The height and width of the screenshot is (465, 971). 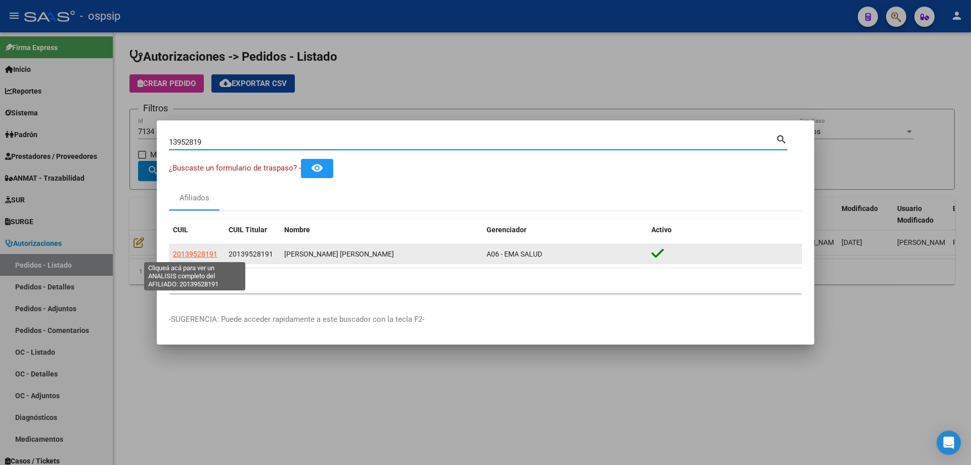 I want to click on datatable-header-cell: Activo, so click(x=725, y=230).